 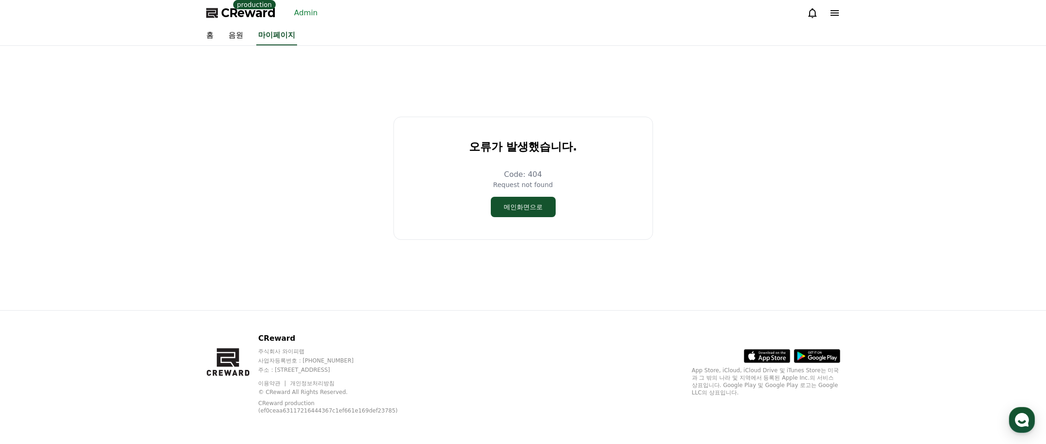 What do you see at coordinates (236, 36) in the screenshot?
I see `a: 음원` at bounding box center [236, 36].